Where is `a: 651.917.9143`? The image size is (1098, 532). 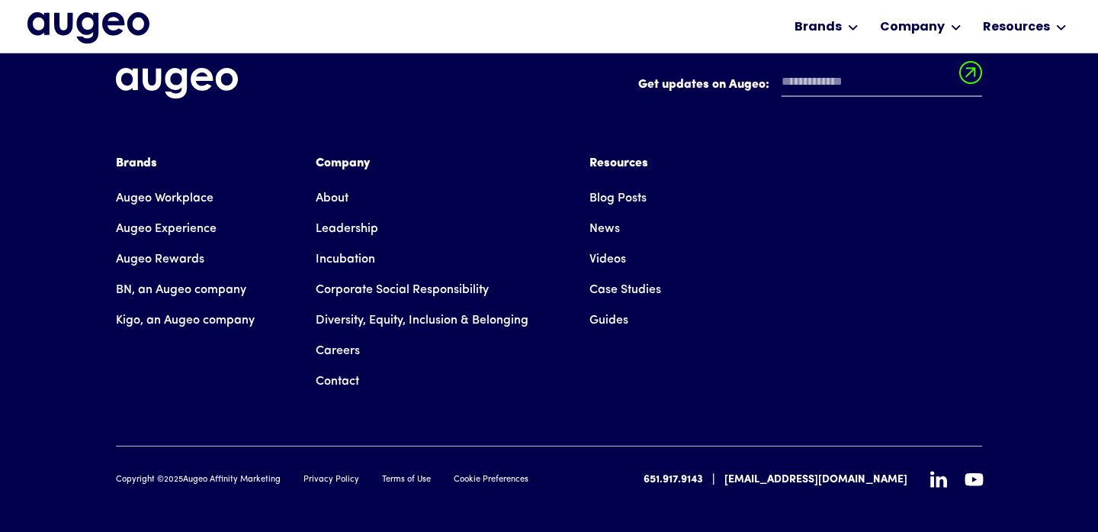
a: 651.917.9143 is located at coordinates (673, 479).